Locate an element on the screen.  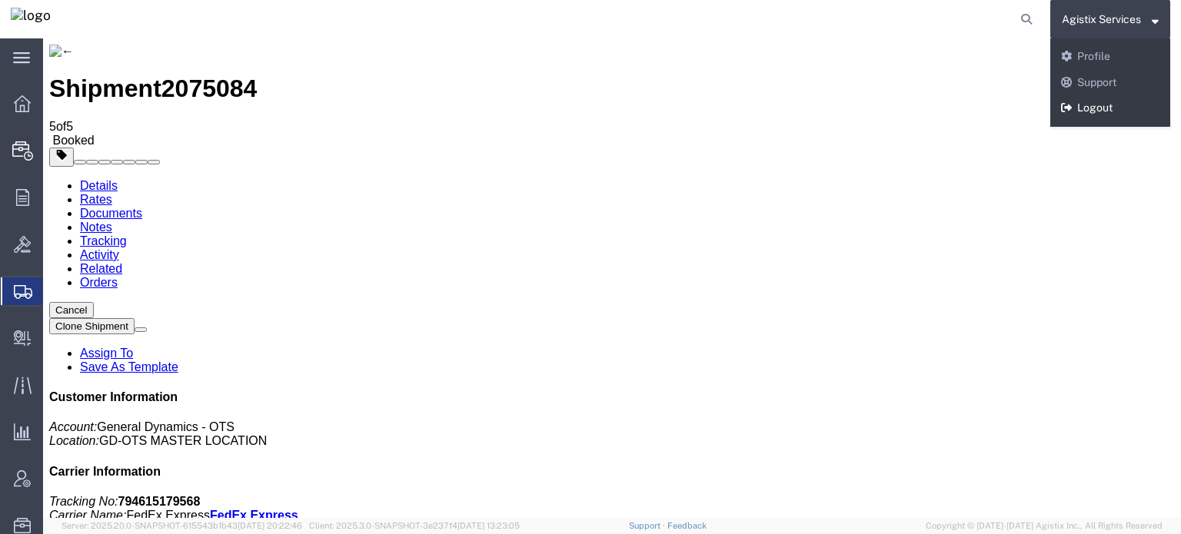
a: Assign To is located at coordinates (63, 314).